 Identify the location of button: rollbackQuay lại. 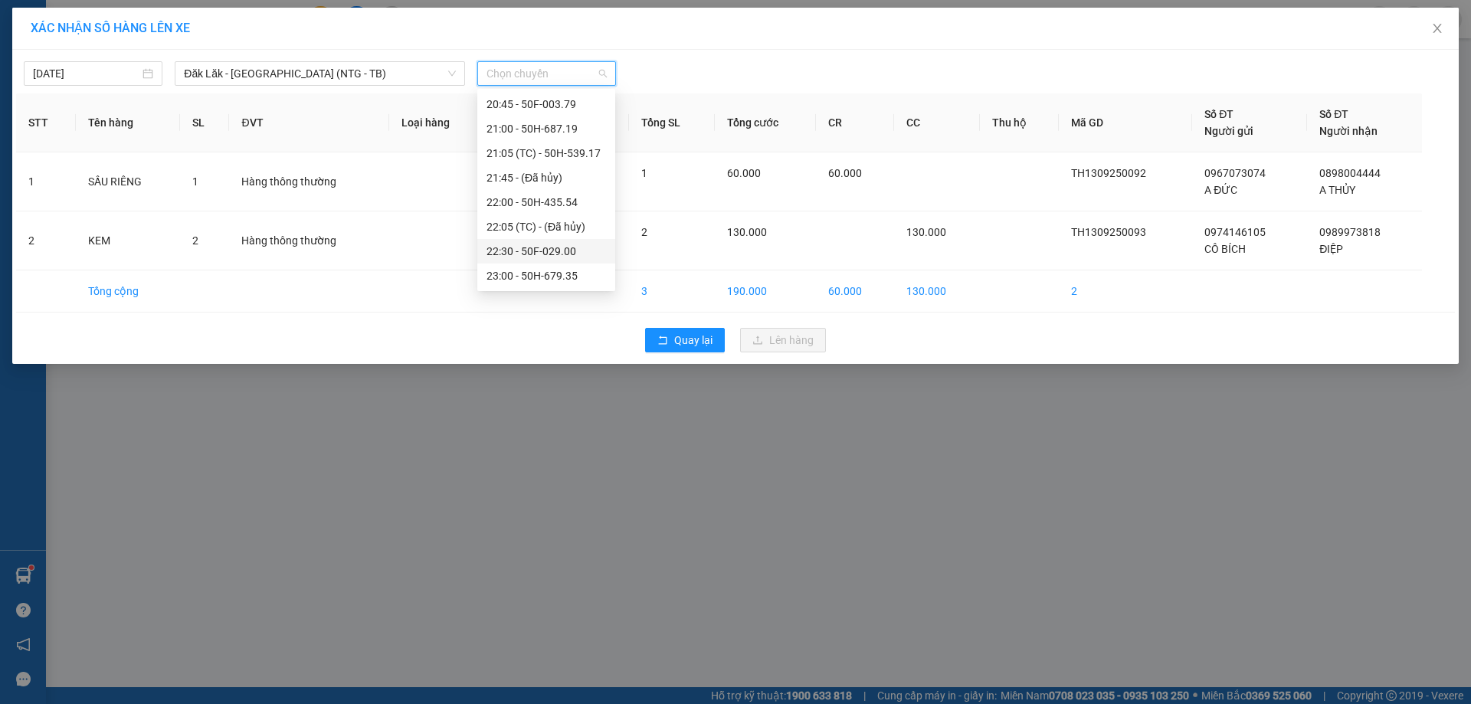
(685, 340).